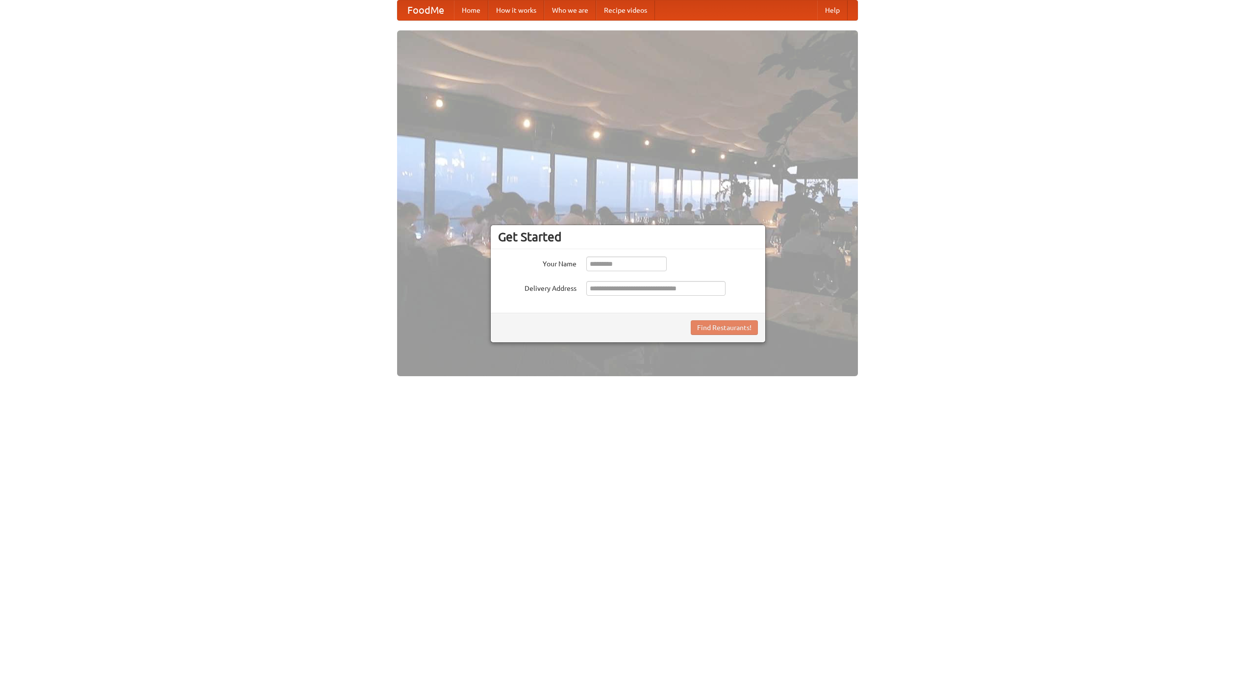 The image size is (1255, 694). I want to click on button: Find Restaurants!, so click(724, 328).